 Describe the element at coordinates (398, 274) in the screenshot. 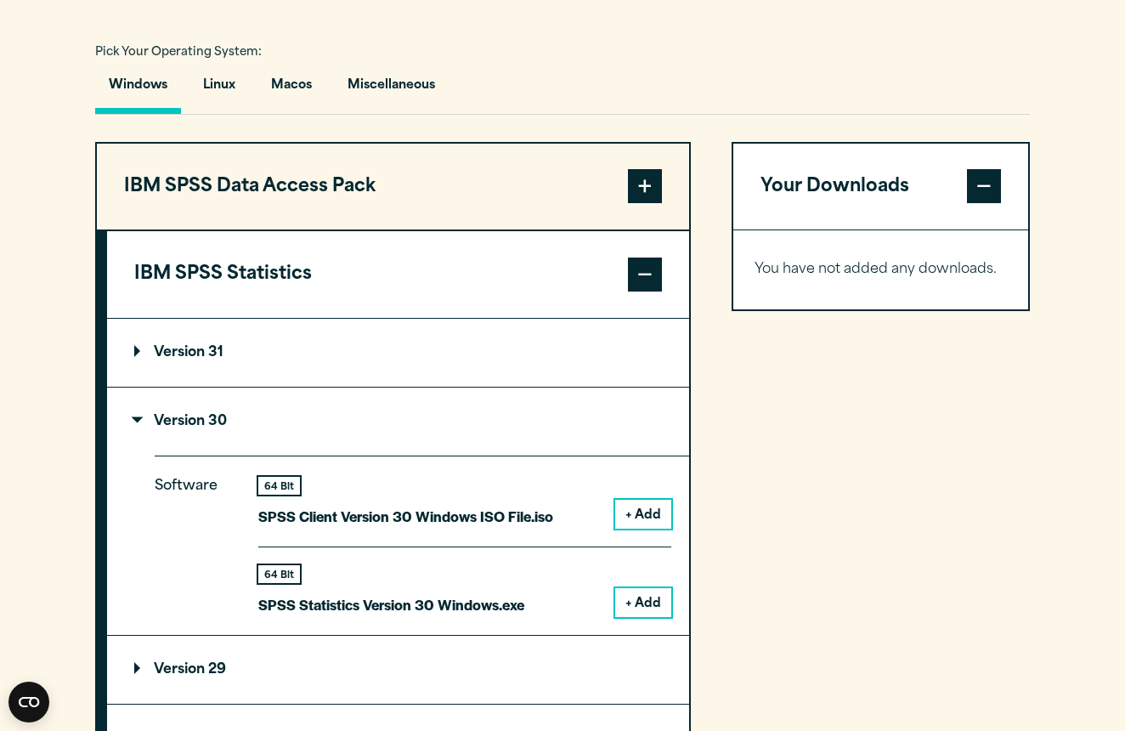

I see `button: IBM SPSS Statistics` at that location.